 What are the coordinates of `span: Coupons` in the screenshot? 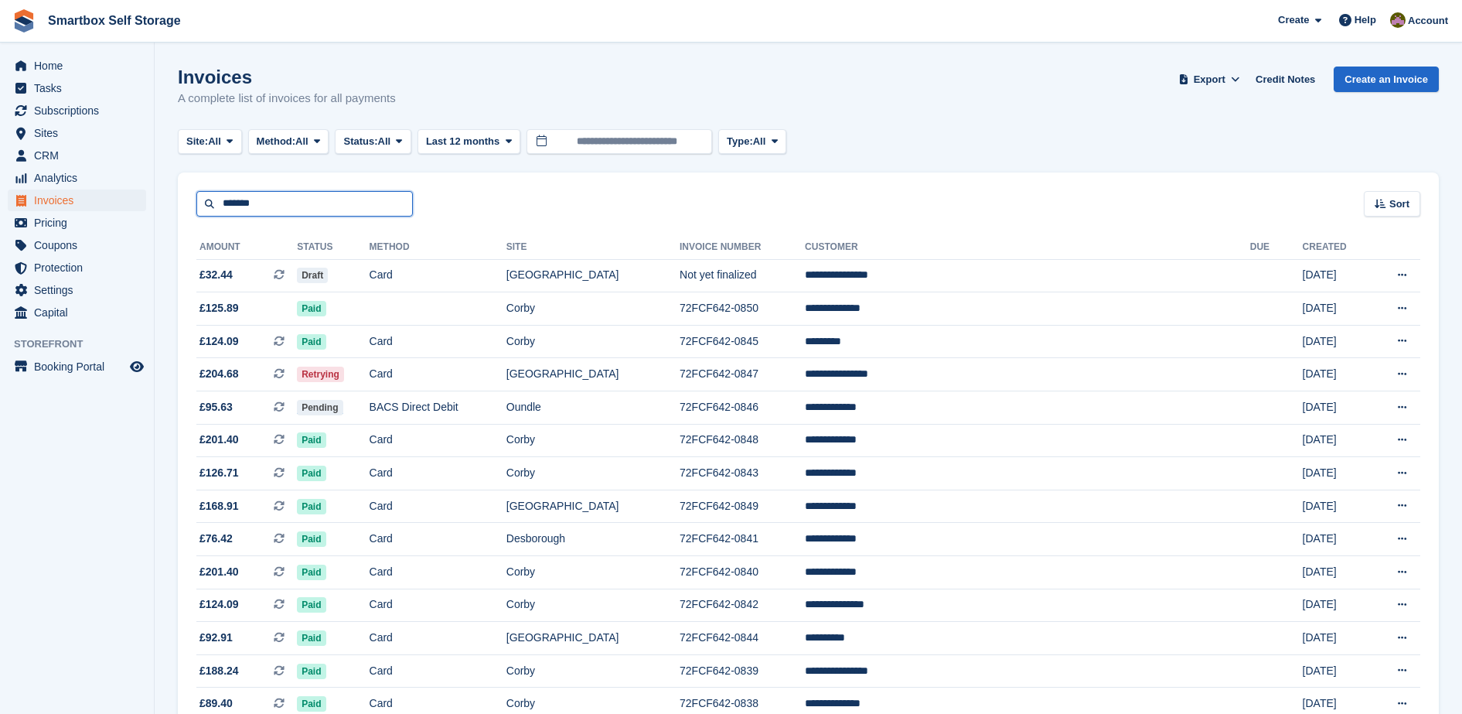 It's located at (80, 245).